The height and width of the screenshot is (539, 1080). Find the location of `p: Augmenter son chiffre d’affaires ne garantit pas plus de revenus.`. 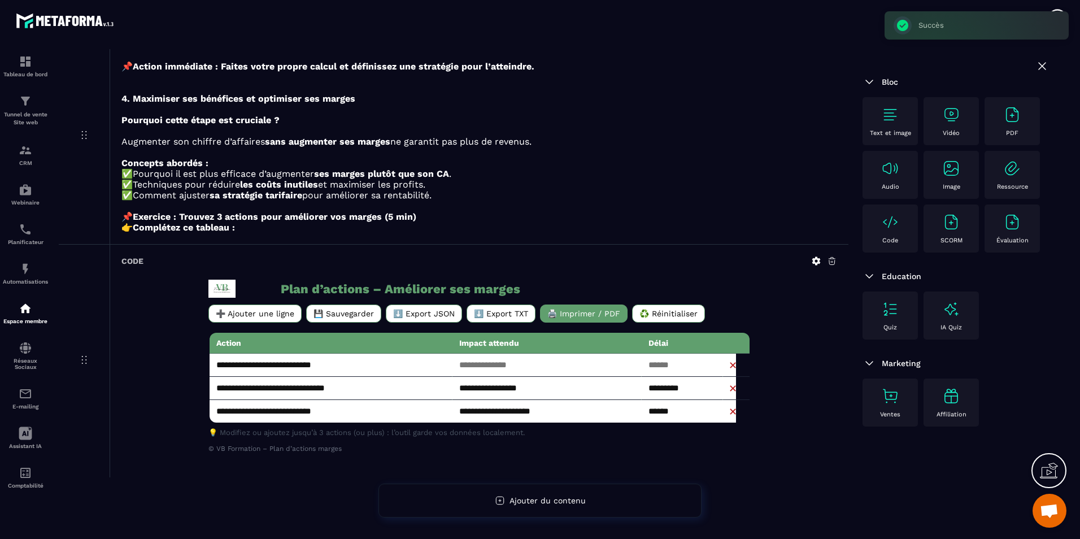

p: Augmenter son chiffre d’affaires ne garantit pas plus de revenus. is located at coordinates (479, 141).